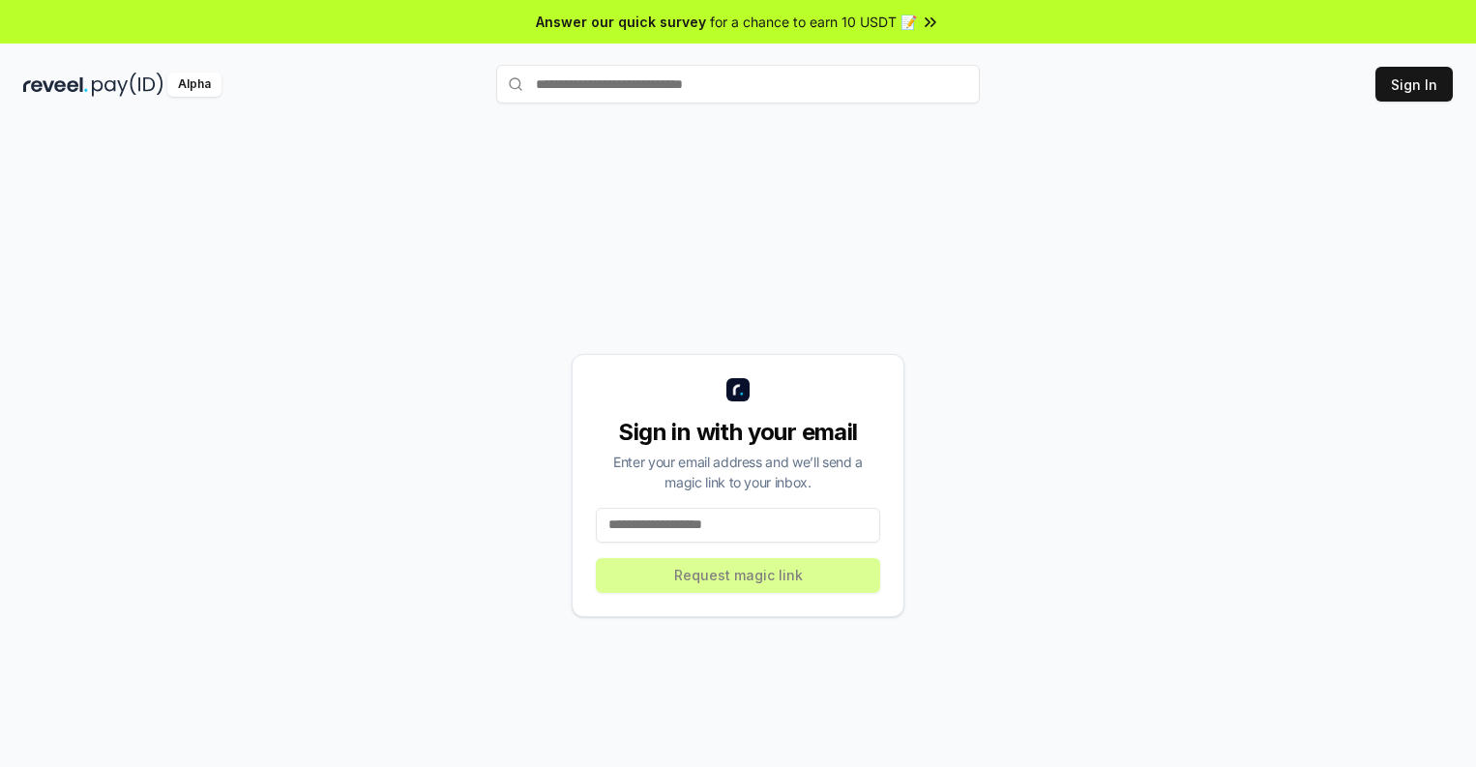  I want to click on span: Answer our quick survey, so click(621, 21).